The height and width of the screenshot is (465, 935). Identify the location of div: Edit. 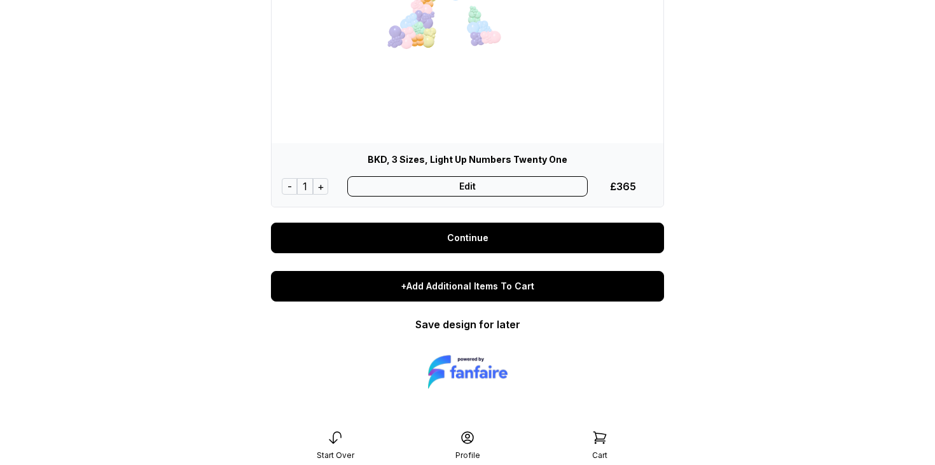
(467, 186).